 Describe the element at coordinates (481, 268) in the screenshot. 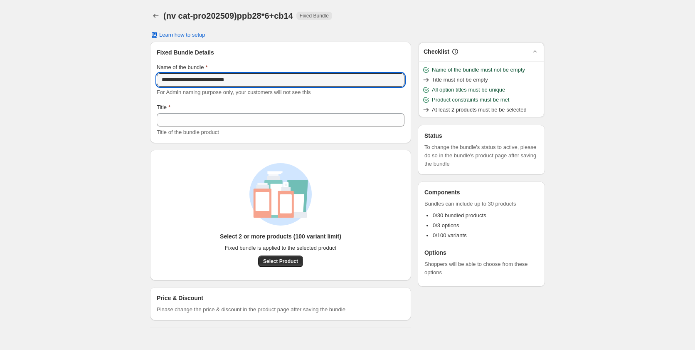

I see `span: Shoppers will be able to choose from these options` at that location.